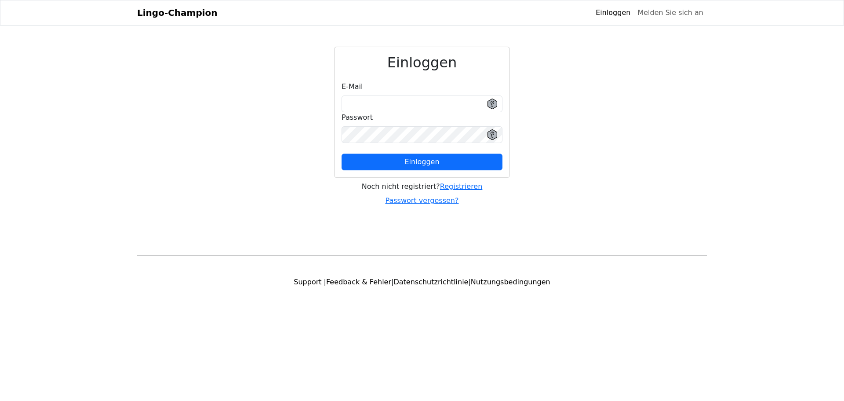  Describe the element at coordinates (511, 281) in the screenshot. I see `a: Nutzungsbedingungen` at that location.